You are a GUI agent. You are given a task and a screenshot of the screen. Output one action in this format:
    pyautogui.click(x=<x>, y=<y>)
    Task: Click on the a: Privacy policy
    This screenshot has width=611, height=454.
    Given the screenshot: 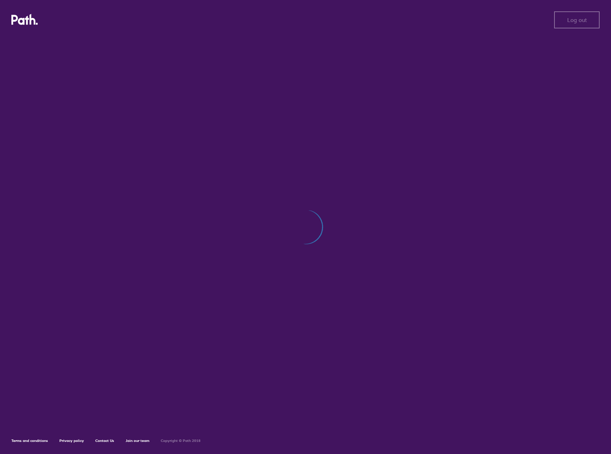 What is the action you would take?
    pyautogui.click(x=71, y=441)
    